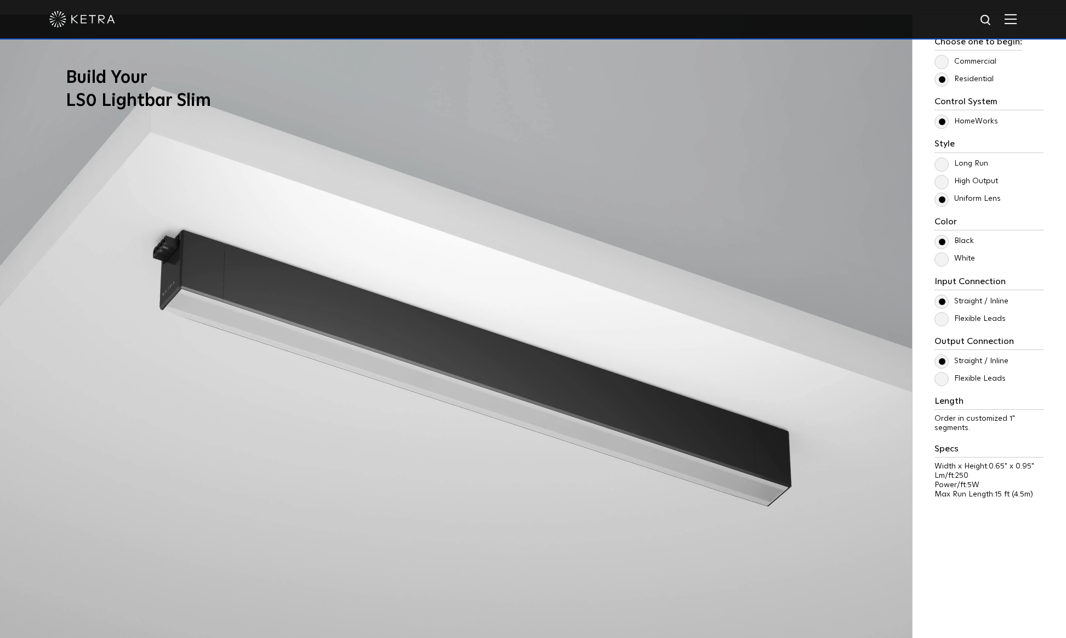  What do you see at coordinates (989, 475) in the screenshot?
I see `p: Lm/ft:` at bounding box center [989, 475].